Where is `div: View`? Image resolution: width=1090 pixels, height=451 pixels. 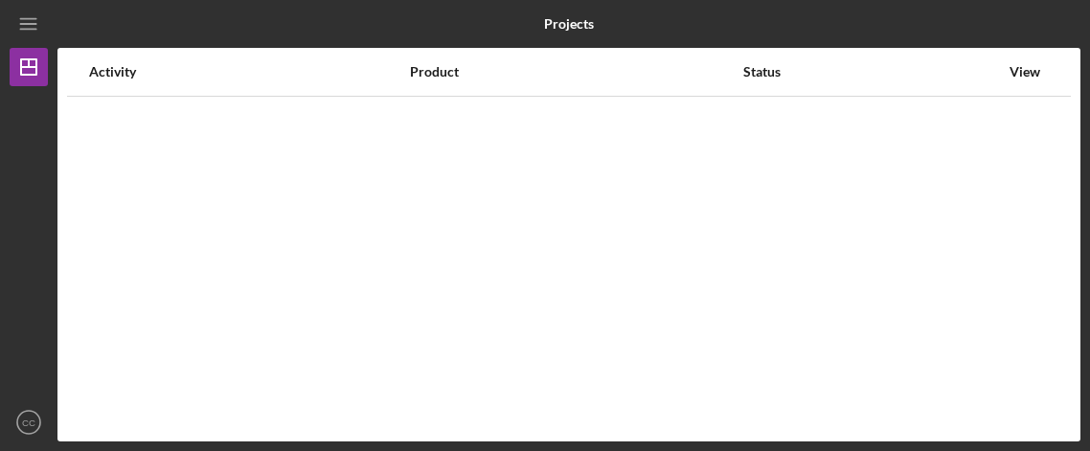 div: View is located at coordinates (1025, 72).